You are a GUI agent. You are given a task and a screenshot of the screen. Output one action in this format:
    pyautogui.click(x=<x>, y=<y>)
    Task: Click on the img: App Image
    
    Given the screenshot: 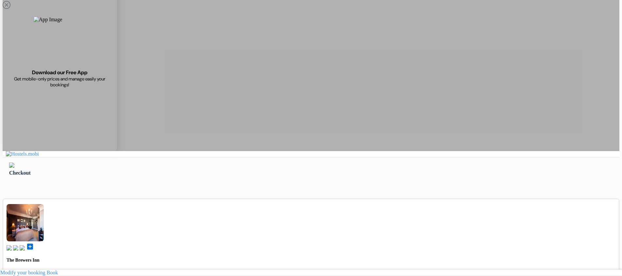 What is the action you would take?
    pyautogui.click(x=60, y=43)
    